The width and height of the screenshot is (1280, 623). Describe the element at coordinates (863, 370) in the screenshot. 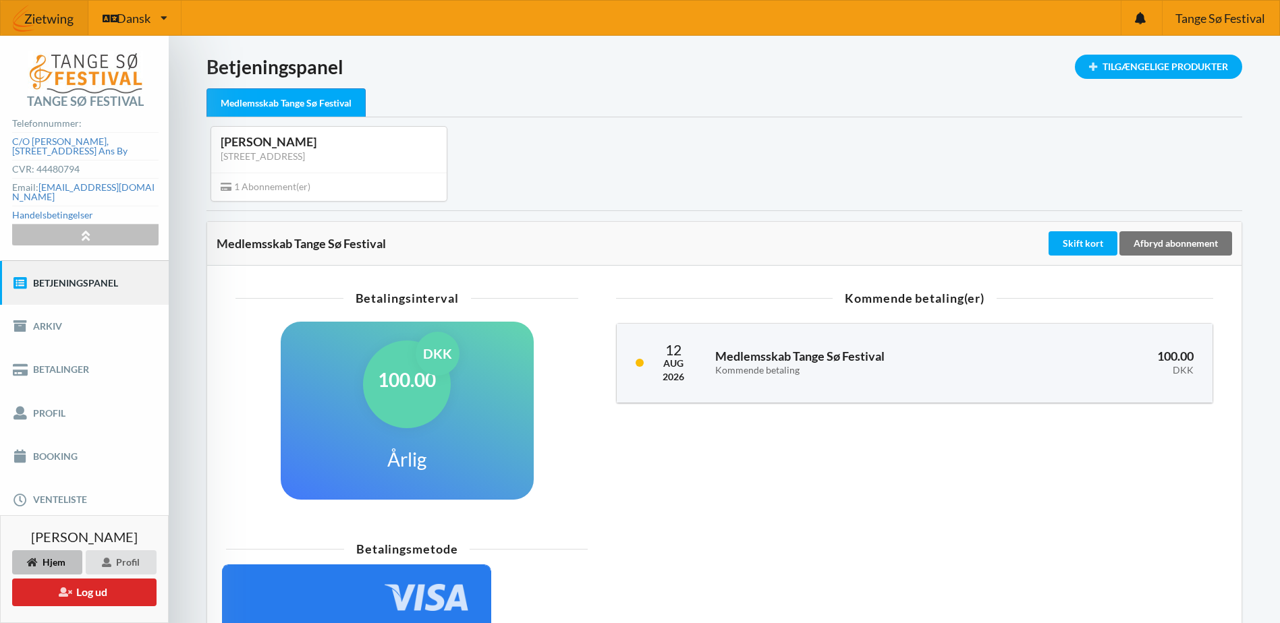

I see `div: Kommende betaling` at that location.